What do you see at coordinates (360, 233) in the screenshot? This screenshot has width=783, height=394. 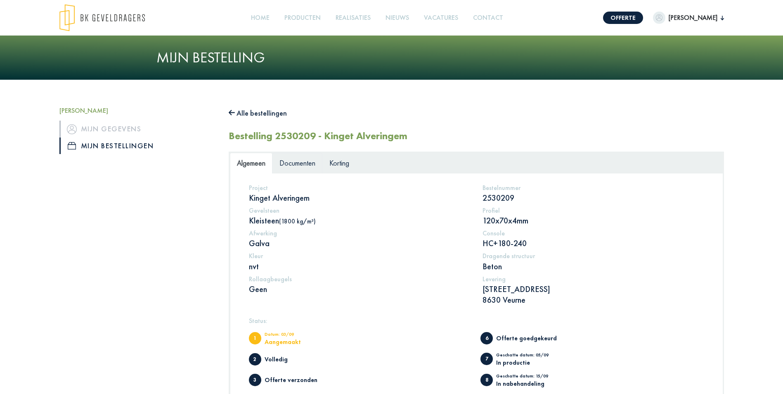 I see `h5: Afwerking` at bounding box center [360, 233].